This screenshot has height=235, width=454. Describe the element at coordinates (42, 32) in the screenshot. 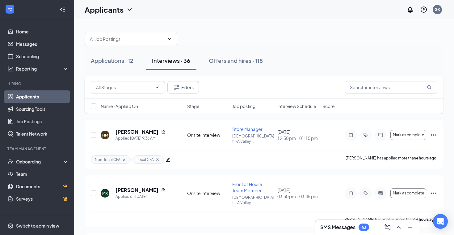

I see `a: Home` at that location.